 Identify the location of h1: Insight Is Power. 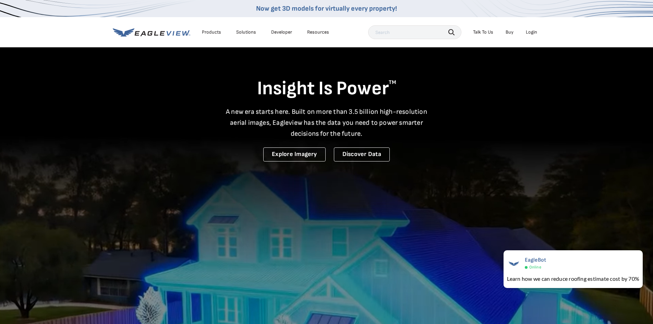
(327, 89).